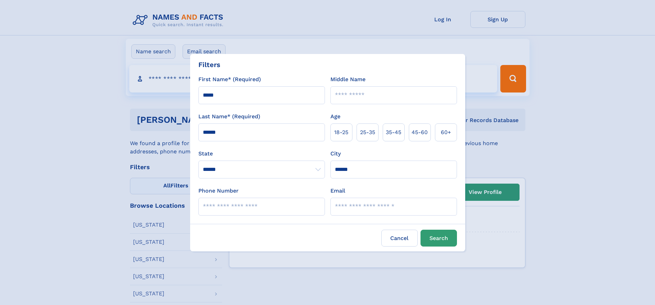 The image size is (655, 305). Describe the element at coordinates (261, 154) in the screenshot. I see `label: State` at that location.